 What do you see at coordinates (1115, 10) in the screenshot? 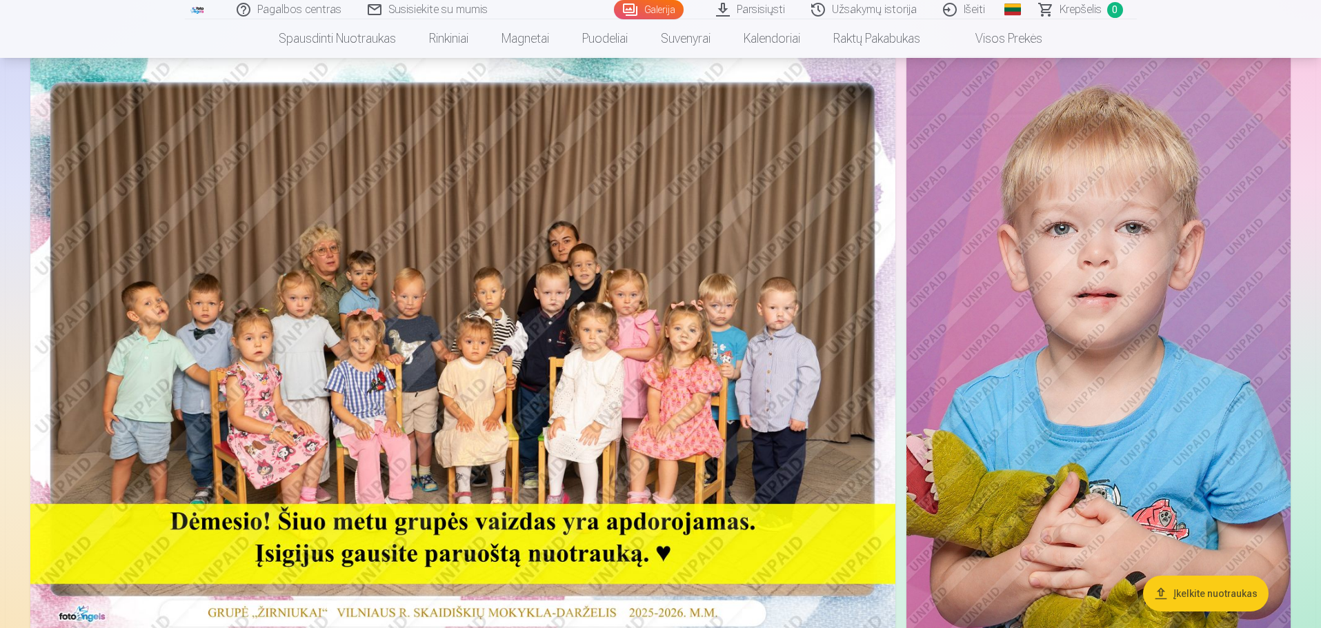
I see `span: 0` at bounding box center [1115, 10].